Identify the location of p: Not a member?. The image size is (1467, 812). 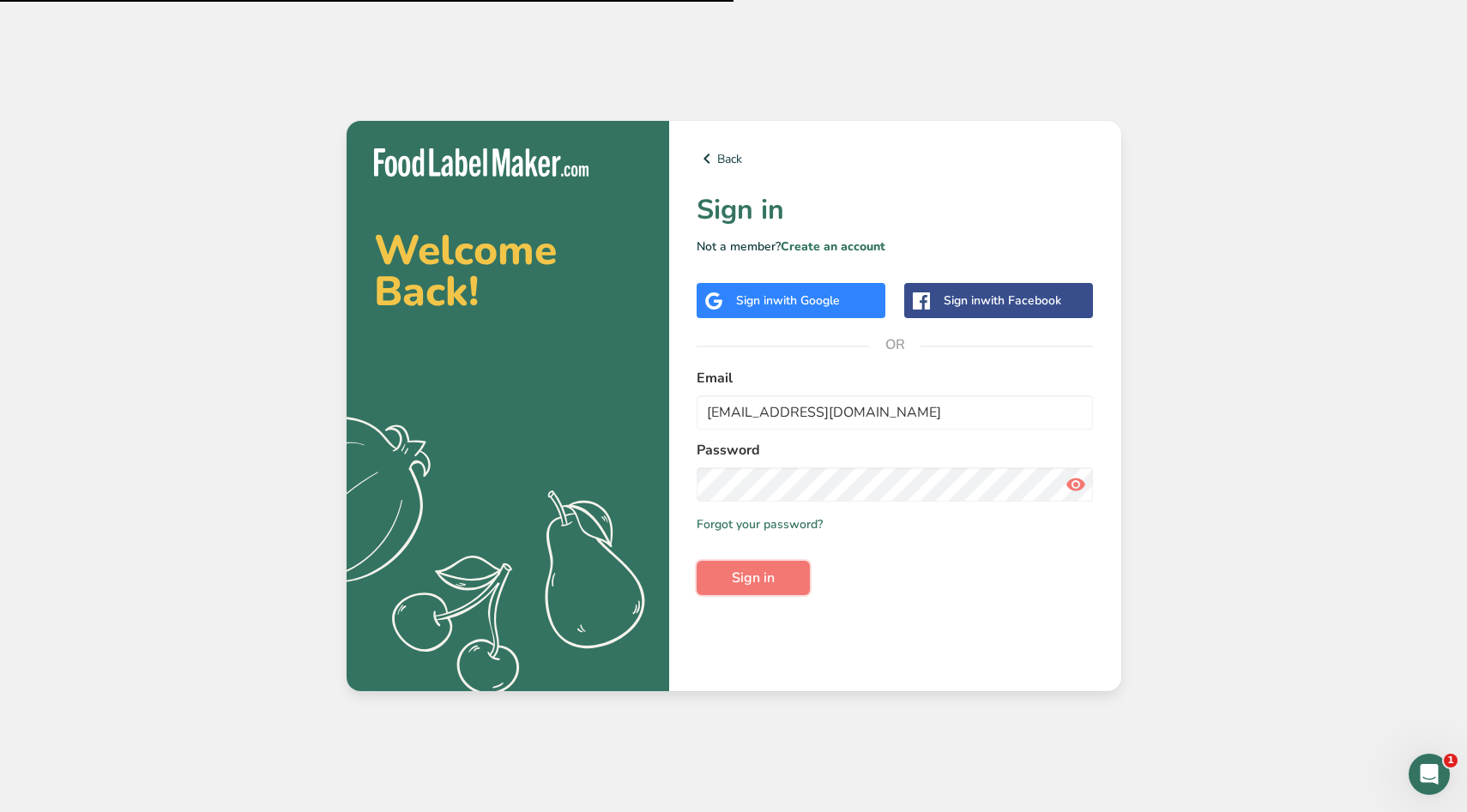
(895, 246).